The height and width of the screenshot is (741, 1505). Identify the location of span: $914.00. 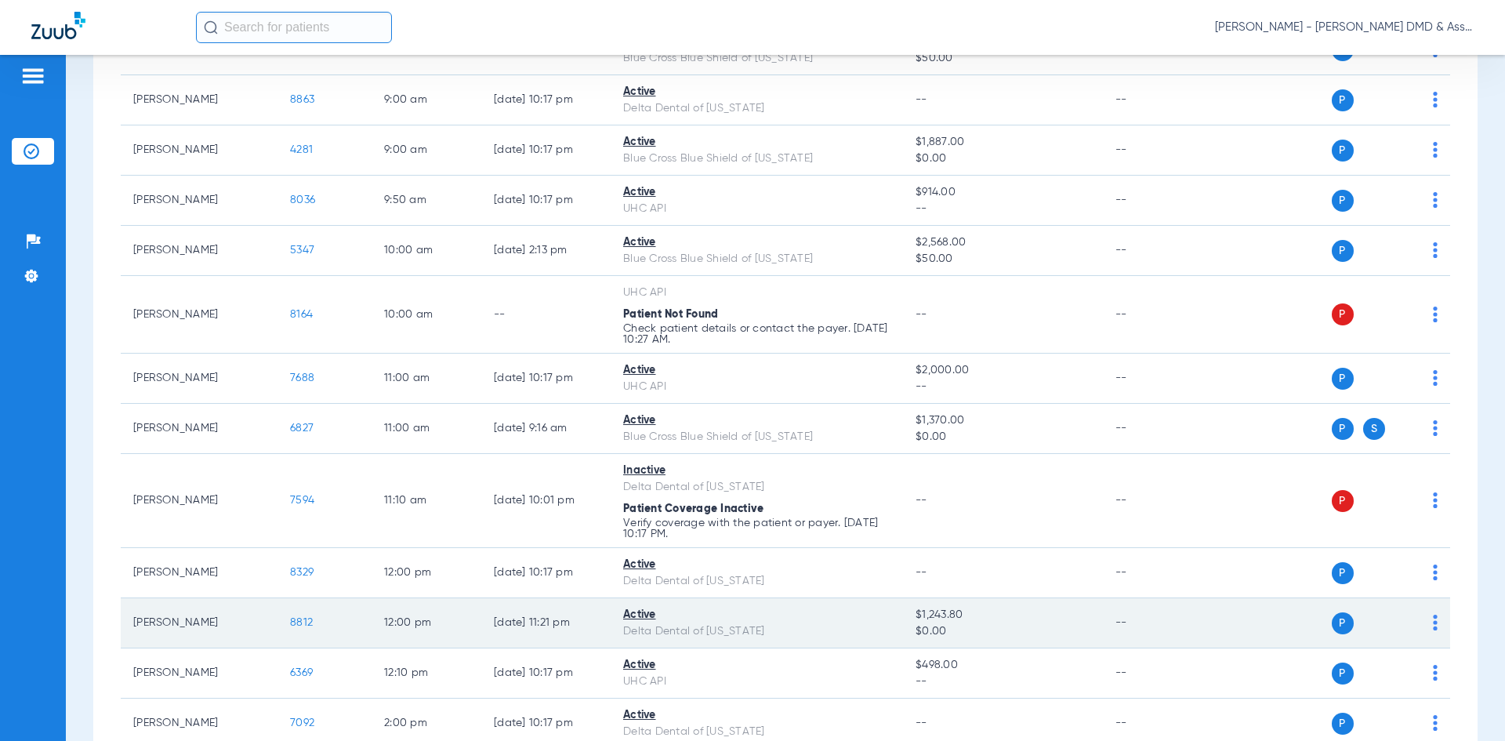
(1003, 192).